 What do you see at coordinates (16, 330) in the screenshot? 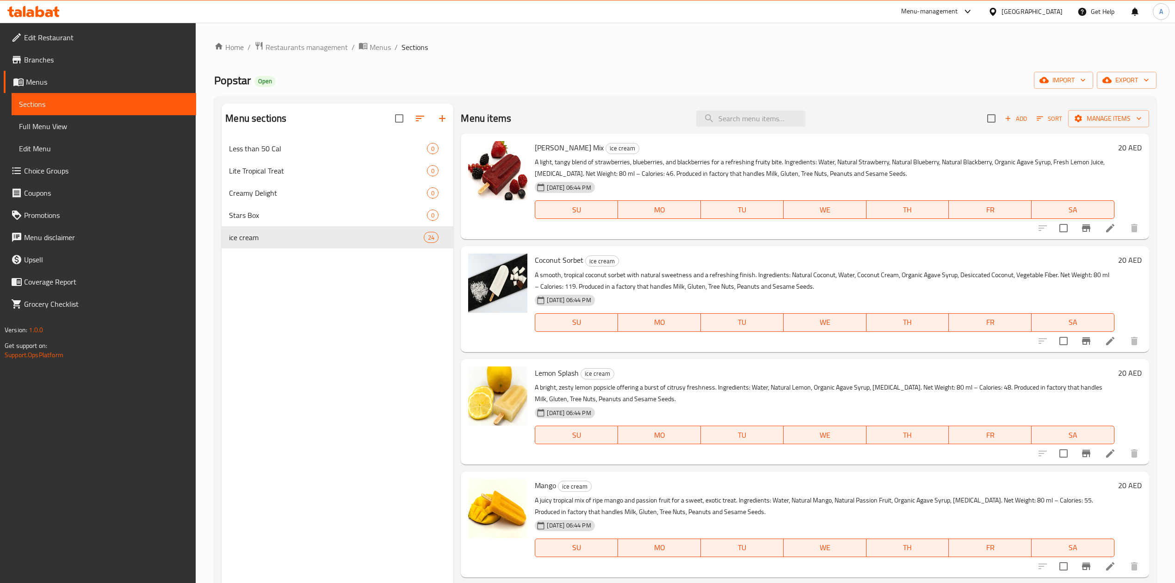
I see `span: Version:` at bounding box center [16, 330].